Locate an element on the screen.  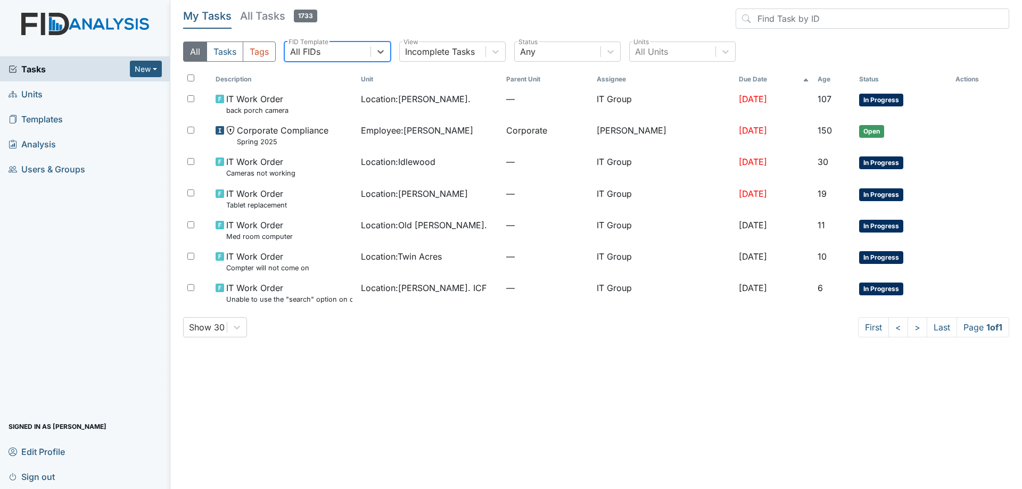
small: Unable to use the "search" option on cameras. is located at coordinates (289, 299).